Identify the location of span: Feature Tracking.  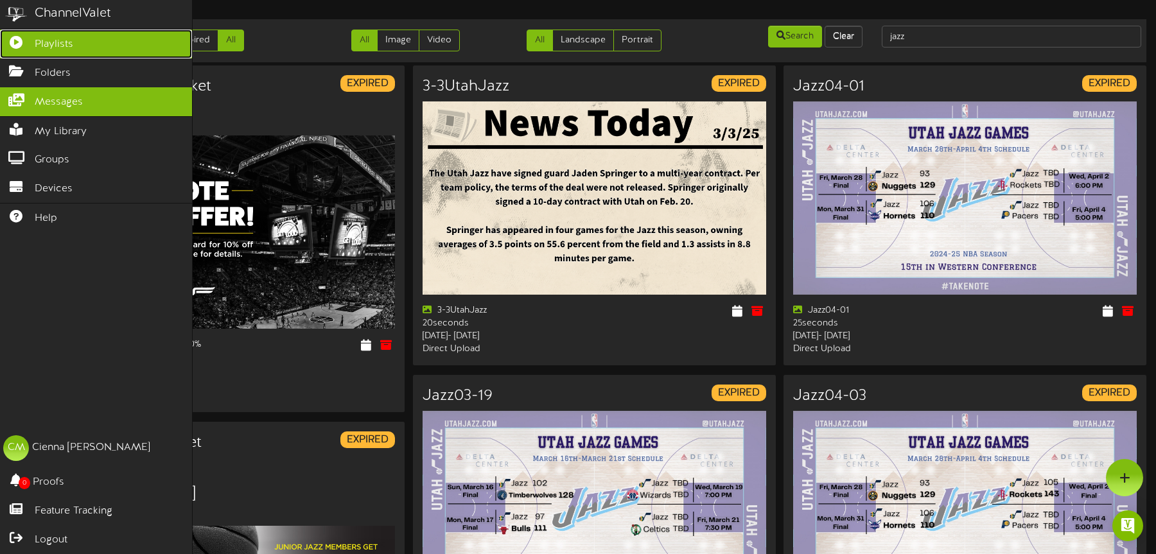
(73, 511).